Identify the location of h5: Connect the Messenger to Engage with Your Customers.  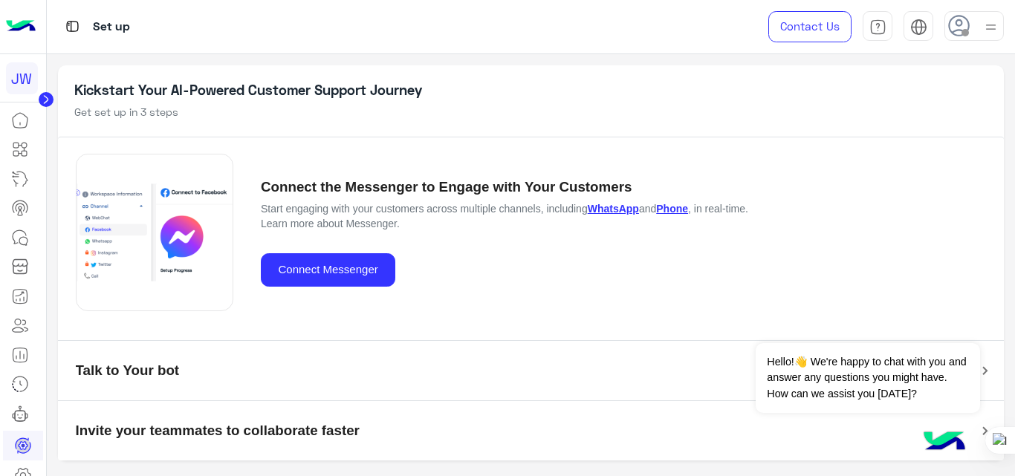
(515, 187).